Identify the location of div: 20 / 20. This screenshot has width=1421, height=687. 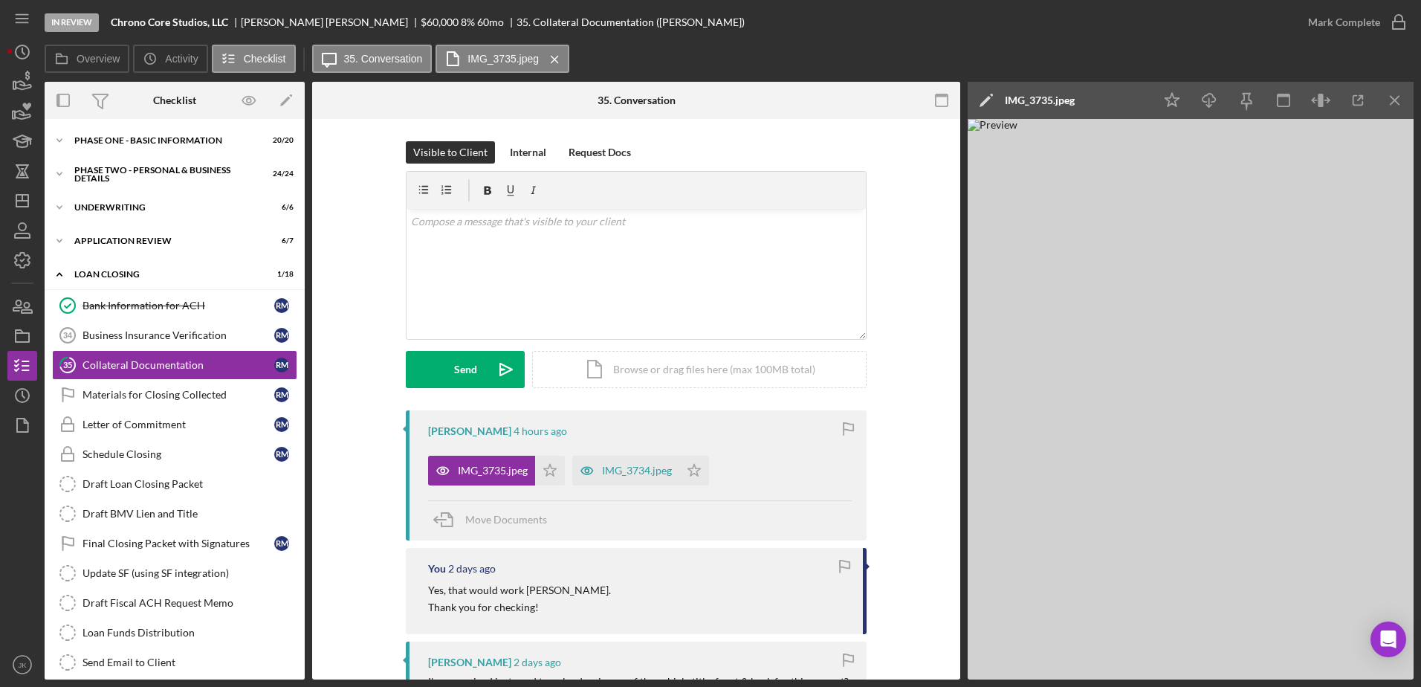
(280, 140).